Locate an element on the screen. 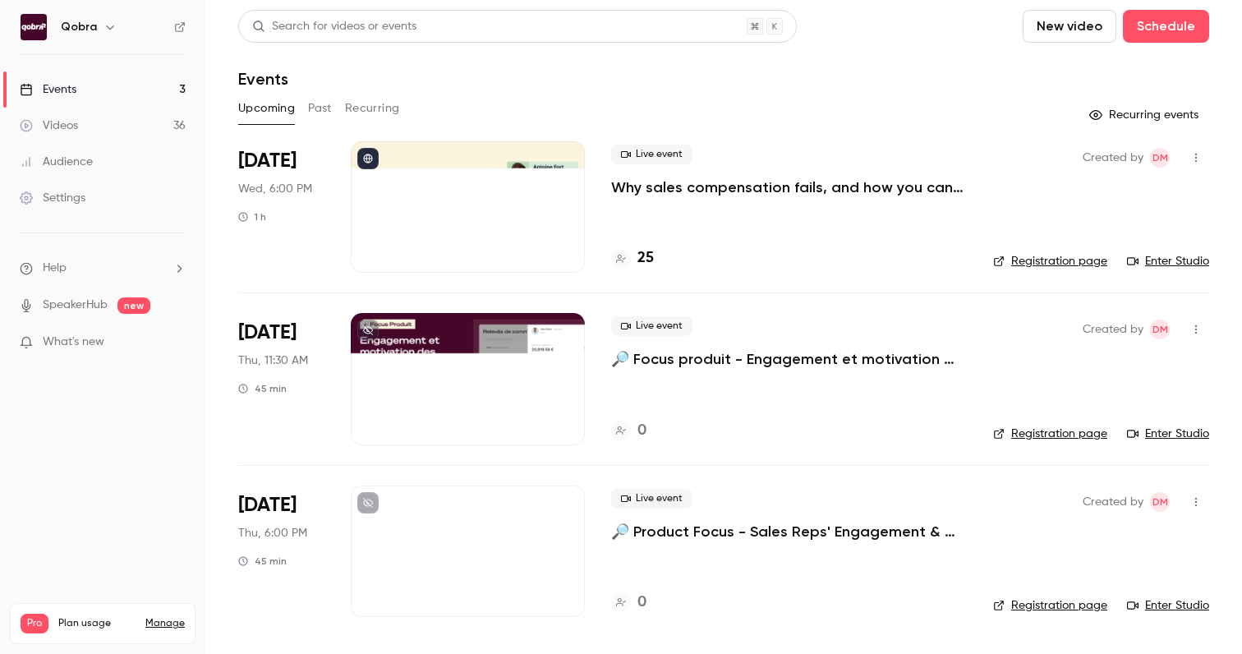 Image resolution: width=1242 pixels, height=654 pixels. span: What's new is located at coordinates (73, 342).